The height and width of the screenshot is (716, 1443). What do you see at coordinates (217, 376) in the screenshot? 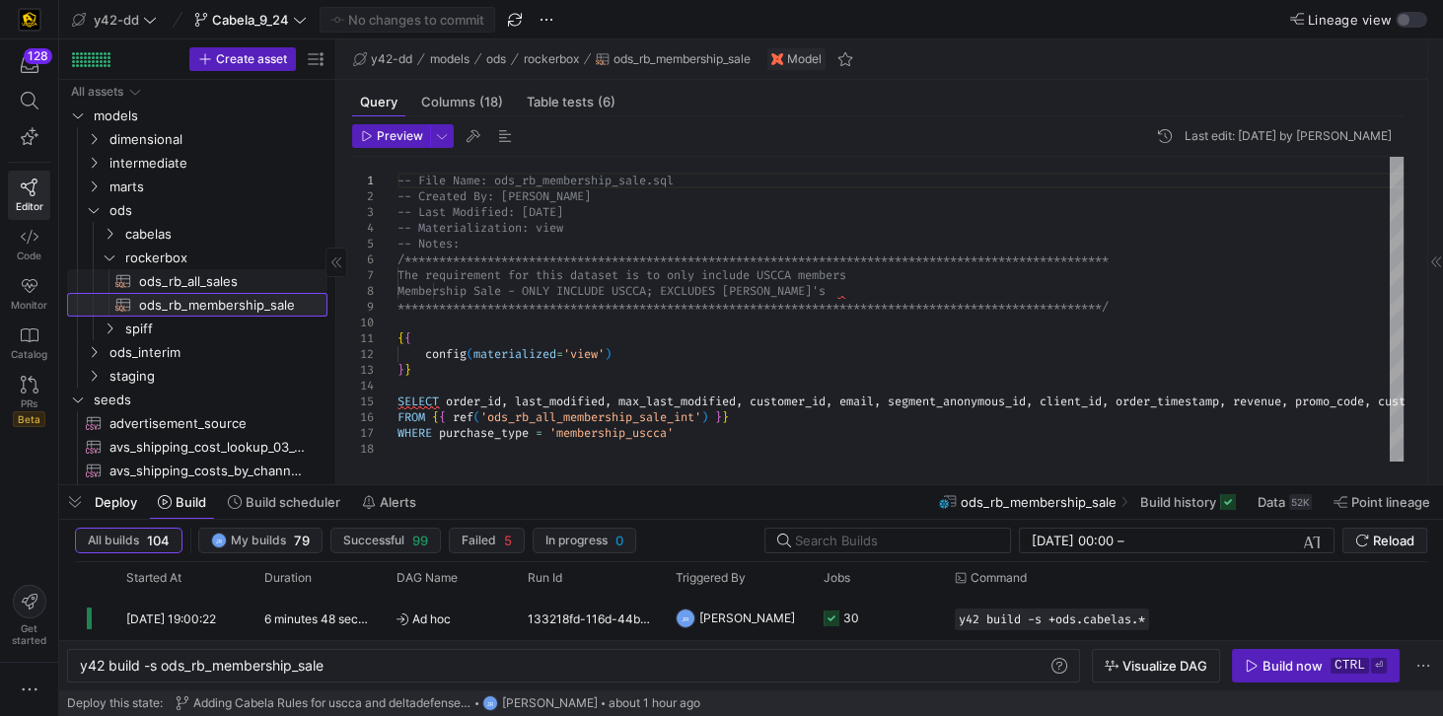
I see `span: staging` at bounding box center [217, 376].